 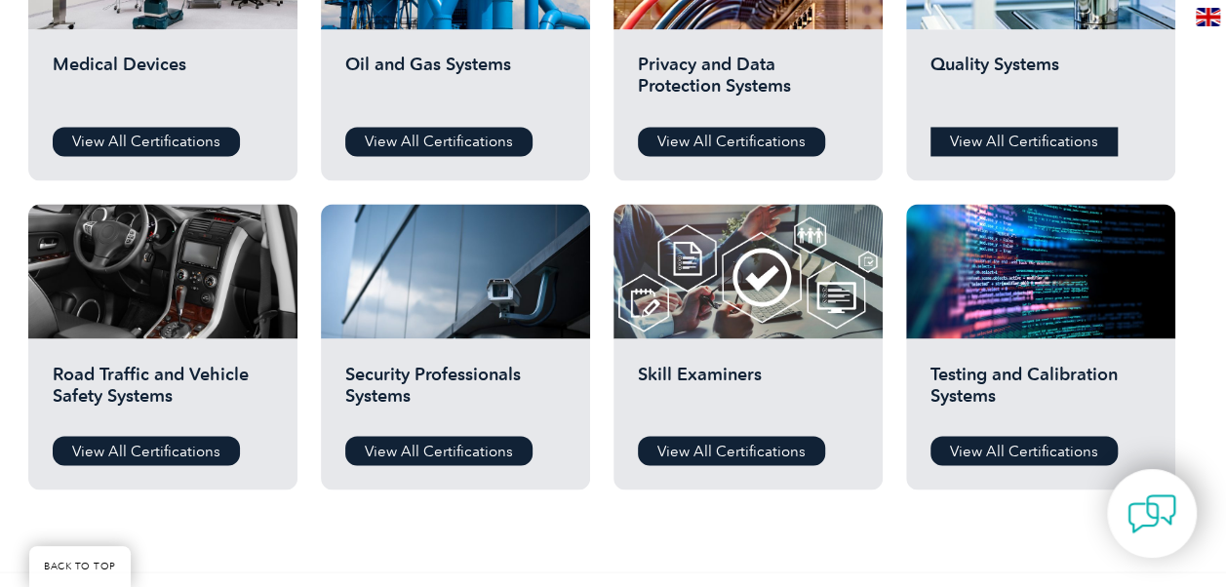 What do you see at coordinates (455, 83) in the screenshot?
I see `h2: Oil and Gas Systems` at bounding box center [455, 83].